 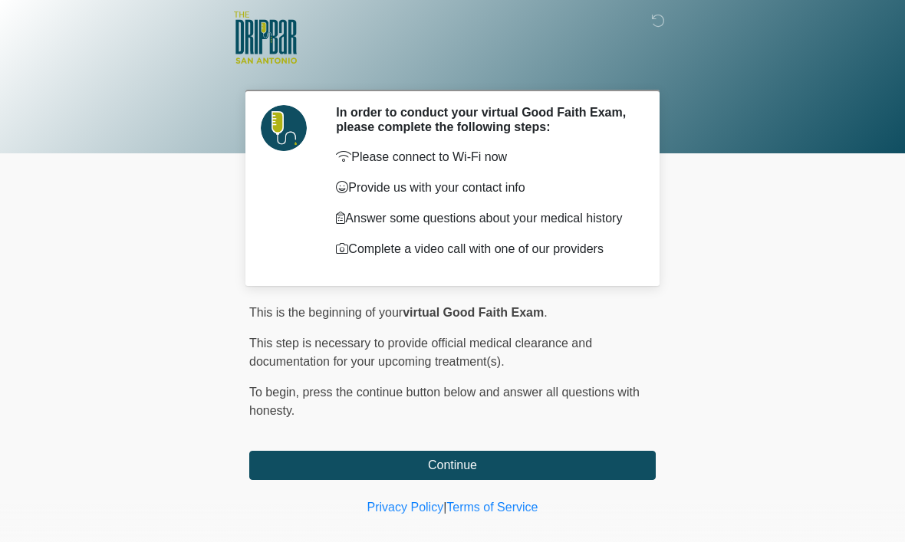 I want to click on a: Terms of Service, so click(x=491, y=507).